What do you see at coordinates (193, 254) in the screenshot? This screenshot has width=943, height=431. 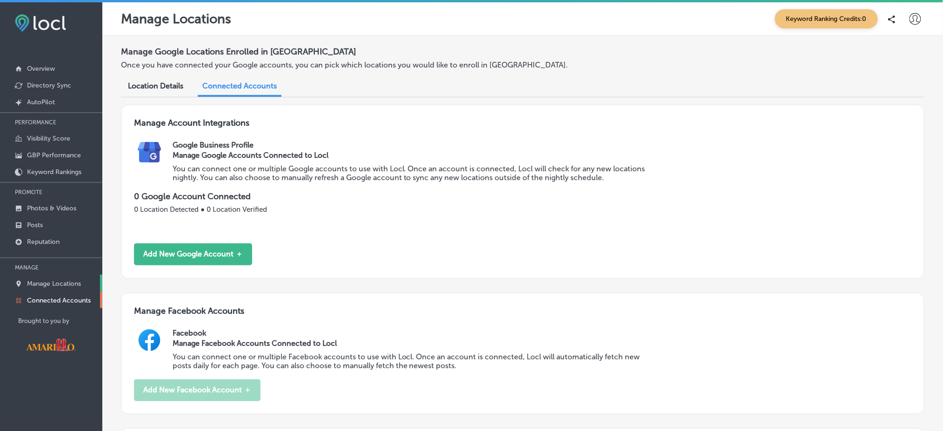 I see `button: Add New Google Account ＋` at bounding box center [193, 254].